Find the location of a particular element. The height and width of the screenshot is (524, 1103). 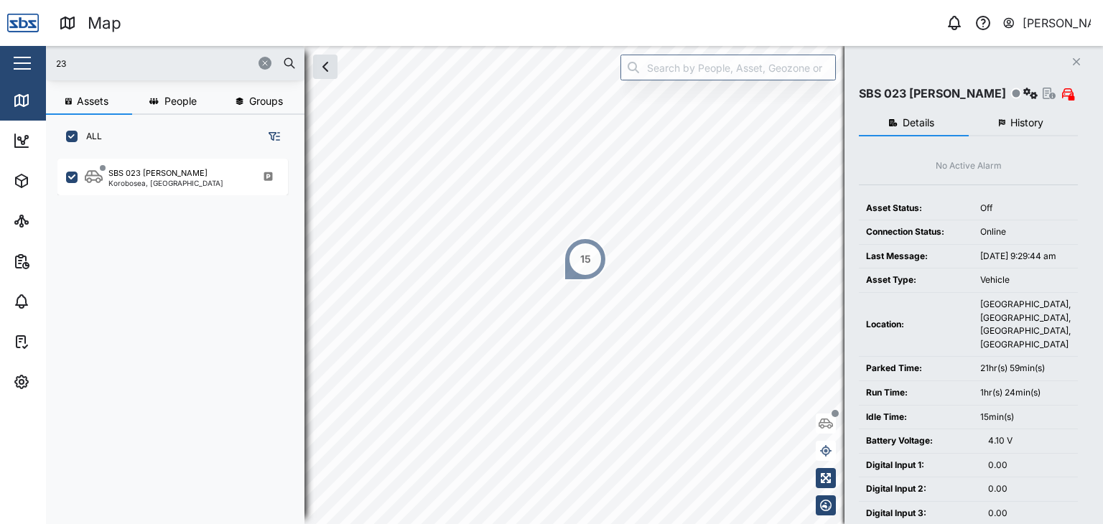

div: Battery Voltage: is located at coordinates (920, 441).